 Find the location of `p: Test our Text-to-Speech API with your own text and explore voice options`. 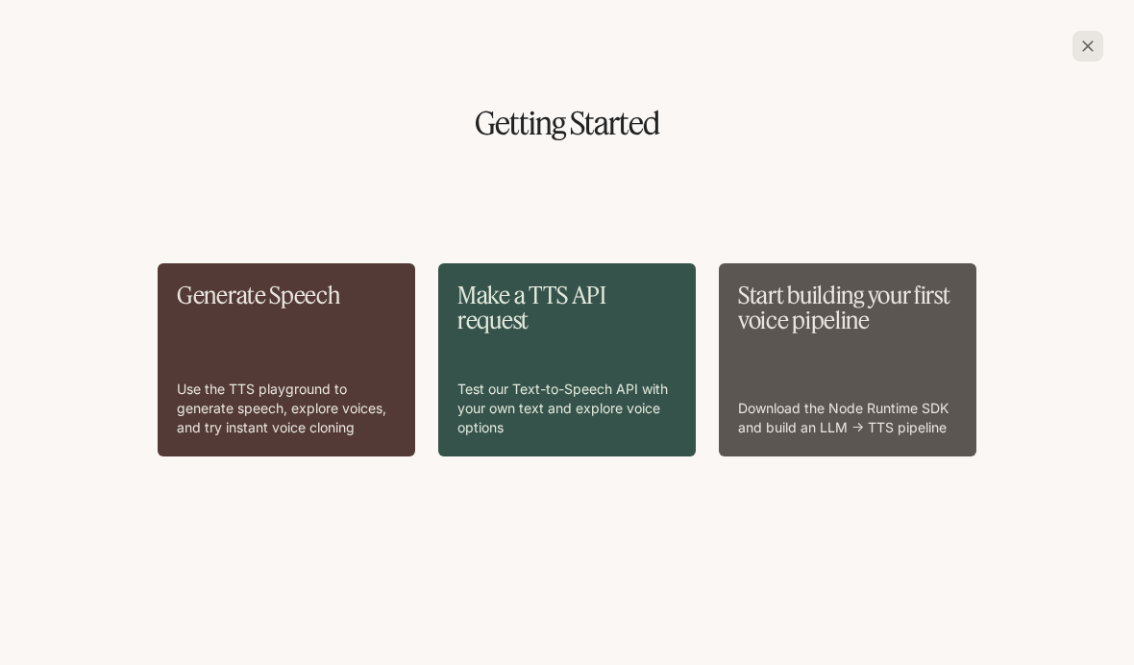

p: Test our Text-to-Speech API with your own text and explore voice options is located at coordinates (567, 408).